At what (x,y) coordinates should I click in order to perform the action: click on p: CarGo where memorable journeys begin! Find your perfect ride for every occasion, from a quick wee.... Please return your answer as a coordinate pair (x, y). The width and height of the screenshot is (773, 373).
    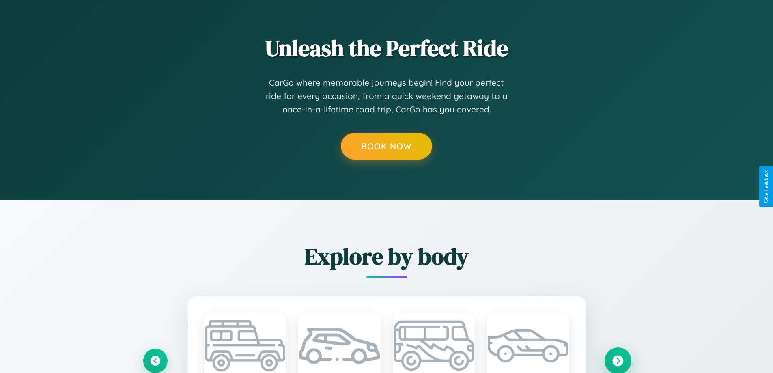
    Looking at the image, I should click on (387, 96).